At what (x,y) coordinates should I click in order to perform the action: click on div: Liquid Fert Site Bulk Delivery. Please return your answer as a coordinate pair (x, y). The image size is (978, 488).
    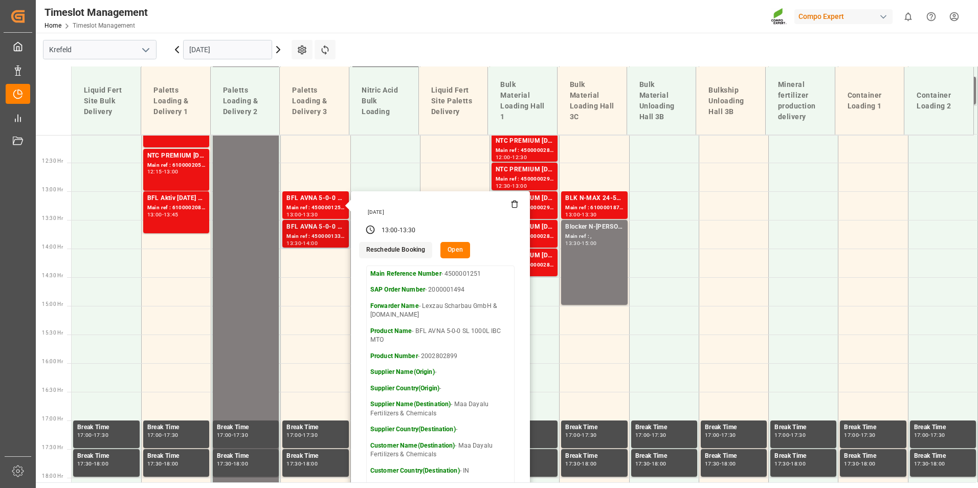
    Looking at the image, I should click on (106, 101).